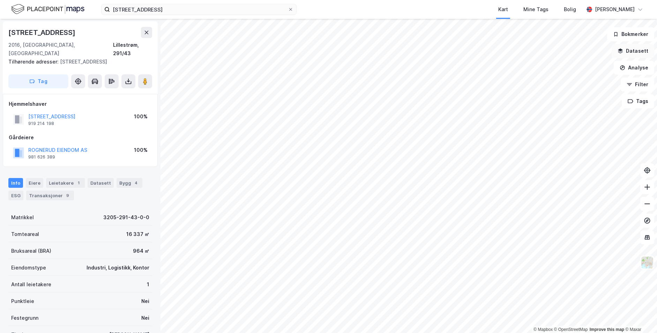  I want to click on div: Gårdeiere, so click(80, 138).